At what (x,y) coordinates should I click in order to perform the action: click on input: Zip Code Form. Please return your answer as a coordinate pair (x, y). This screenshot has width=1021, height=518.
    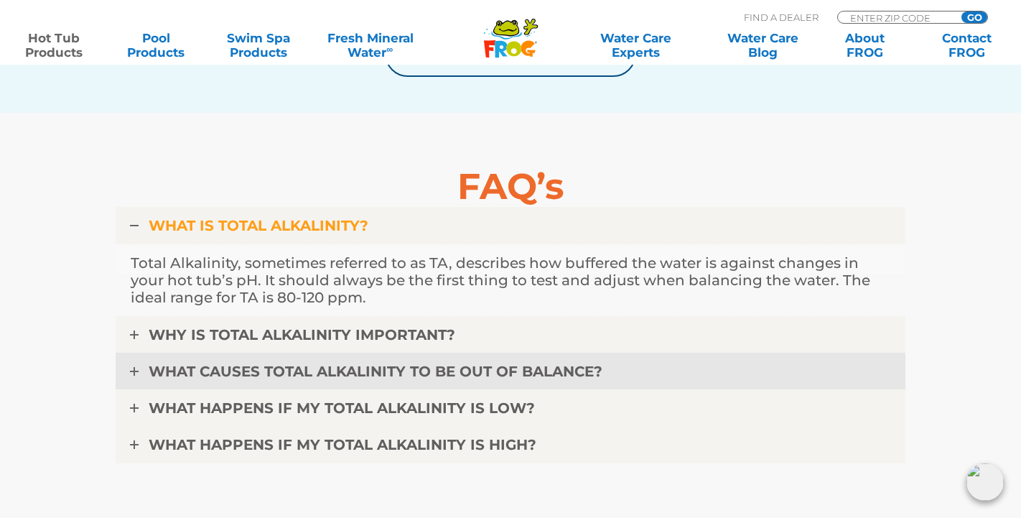
    Looking at the image, I should click on (897, 17).